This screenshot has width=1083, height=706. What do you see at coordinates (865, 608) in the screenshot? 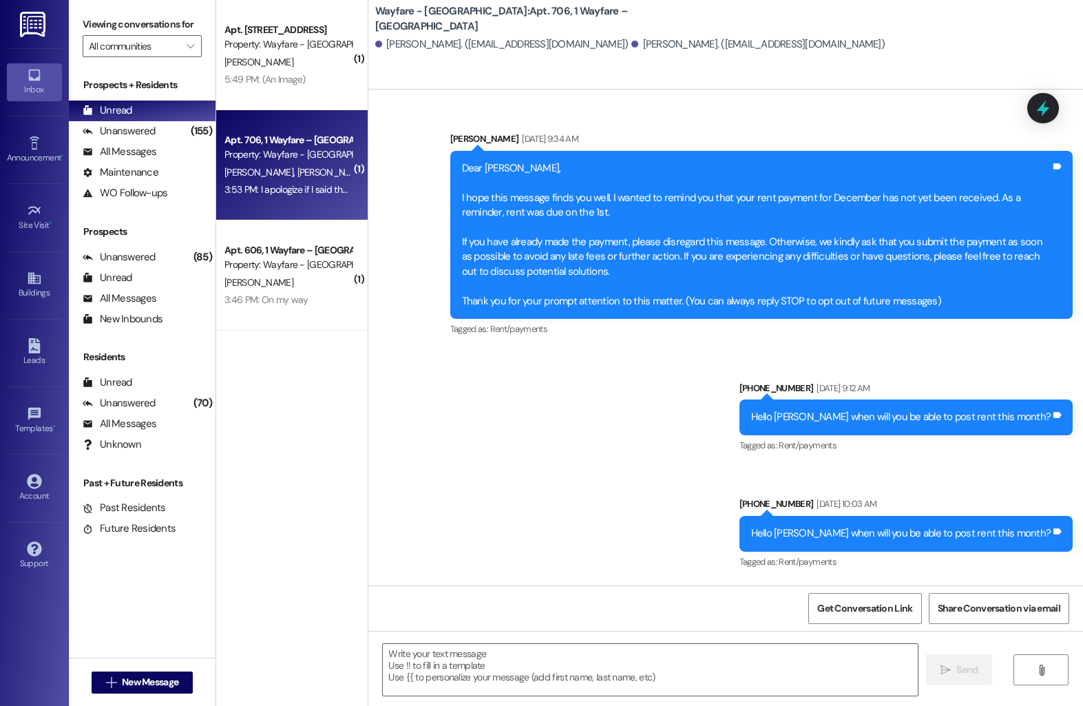
I see `button: Get Conversation Link` at bounding box center [865, 608].